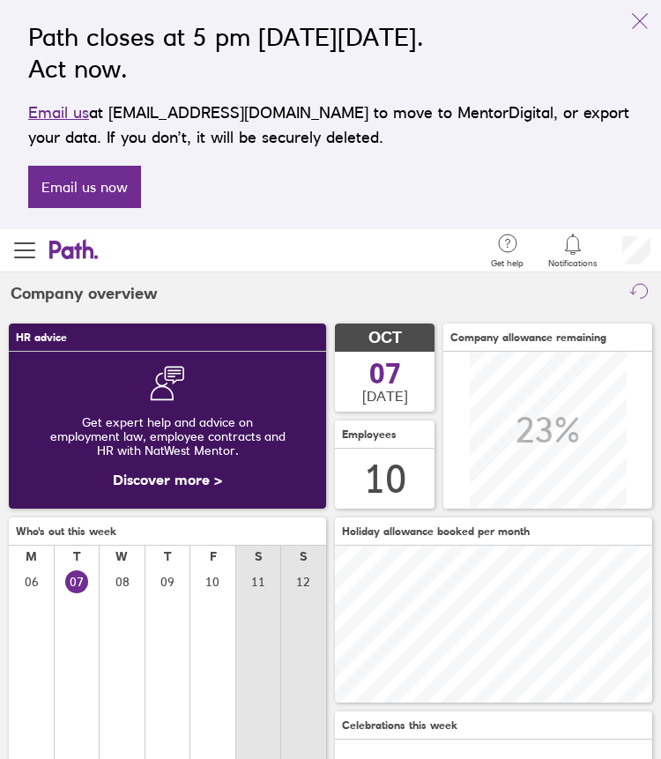 Image resolution: width=661 pixels, height=759 pixels. Describe the element at coordinates (436, 532) in the screenshot. I see `span: Holiday allowance booked per month` at that location.